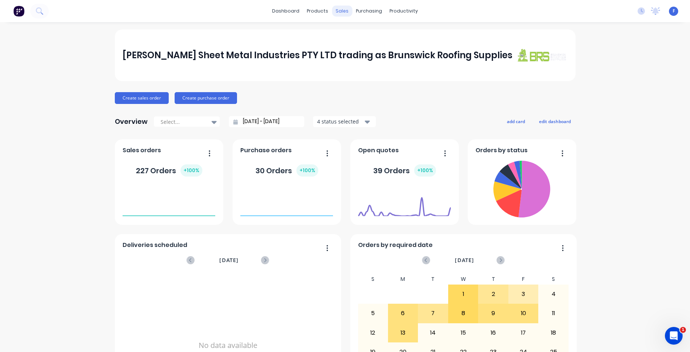 This screenshot has width=690, height=352. What do you see at coordinates (403, 279) in the screenshot?
I see `div: M` at bounding box center [403, 279].